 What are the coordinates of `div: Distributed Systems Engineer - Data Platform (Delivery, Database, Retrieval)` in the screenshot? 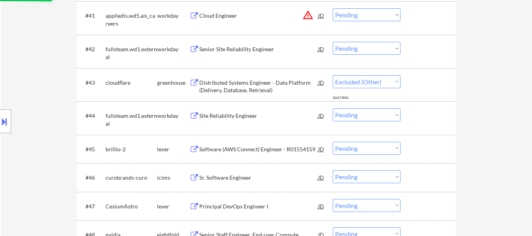 It's located at (259, 86).